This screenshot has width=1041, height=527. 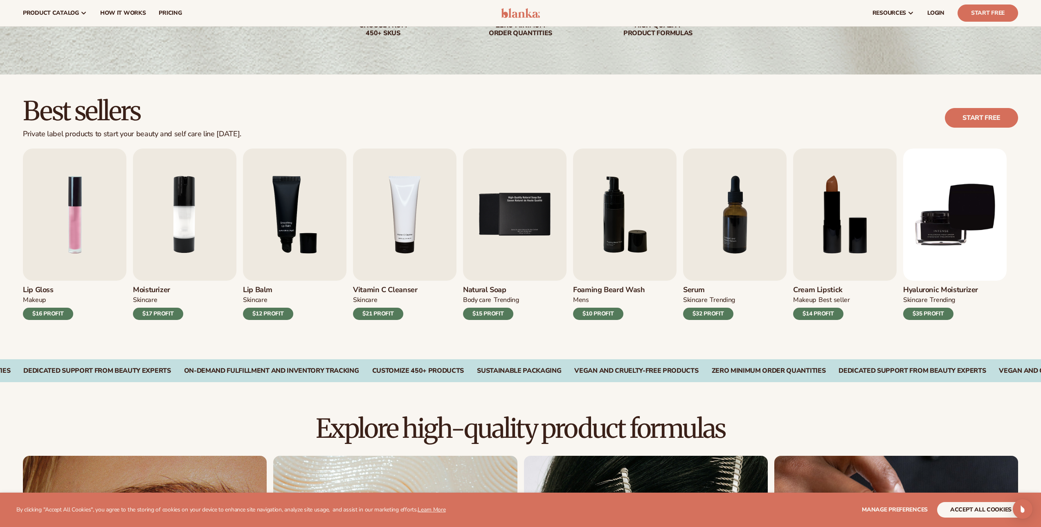 What do you see at coordinates (295, 234) in the screenshot?
I see `a: 3 / 9` at bounding box center [295, 234].